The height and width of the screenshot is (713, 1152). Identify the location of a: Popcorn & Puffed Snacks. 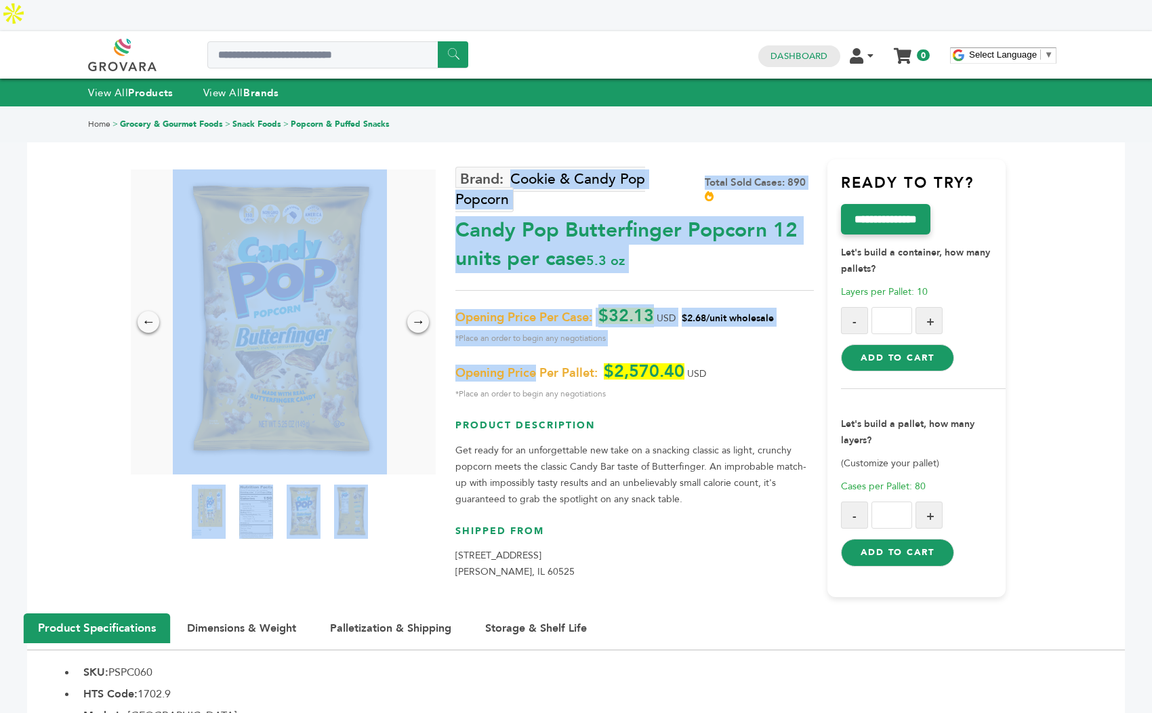
(340, 124).